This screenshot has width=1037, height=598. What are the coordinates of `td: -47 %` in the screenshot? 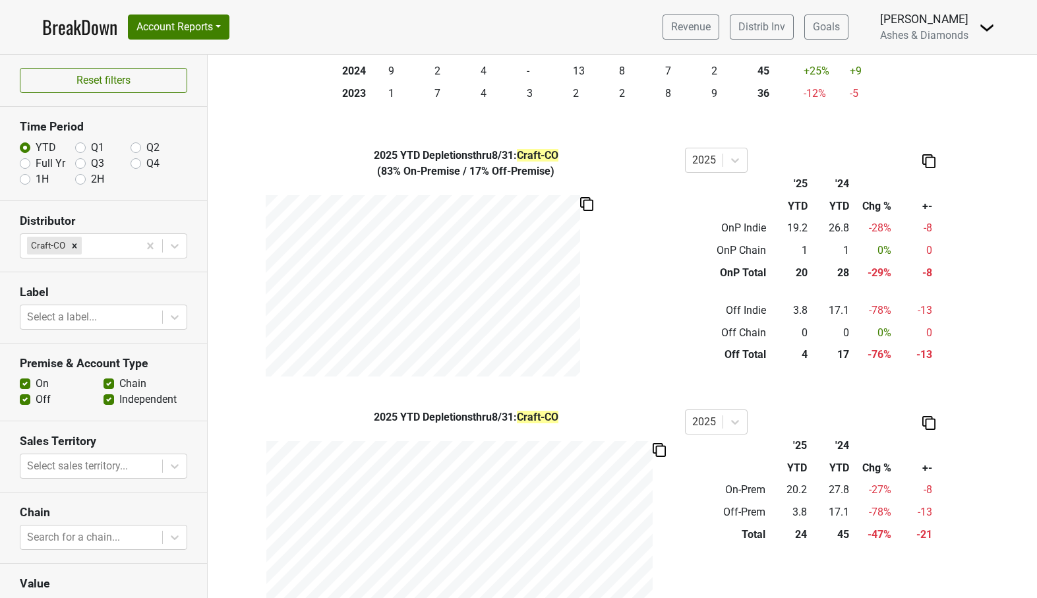 It's located at (873, 535).